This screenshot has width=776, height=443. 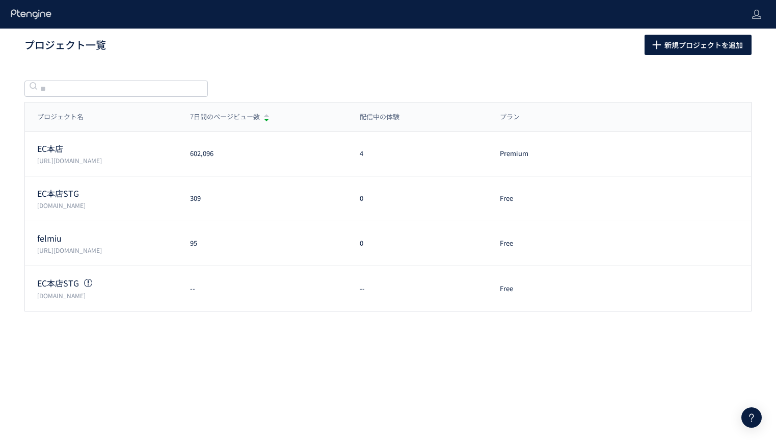 I want to click on div: 309, so click(x=262, y=198).